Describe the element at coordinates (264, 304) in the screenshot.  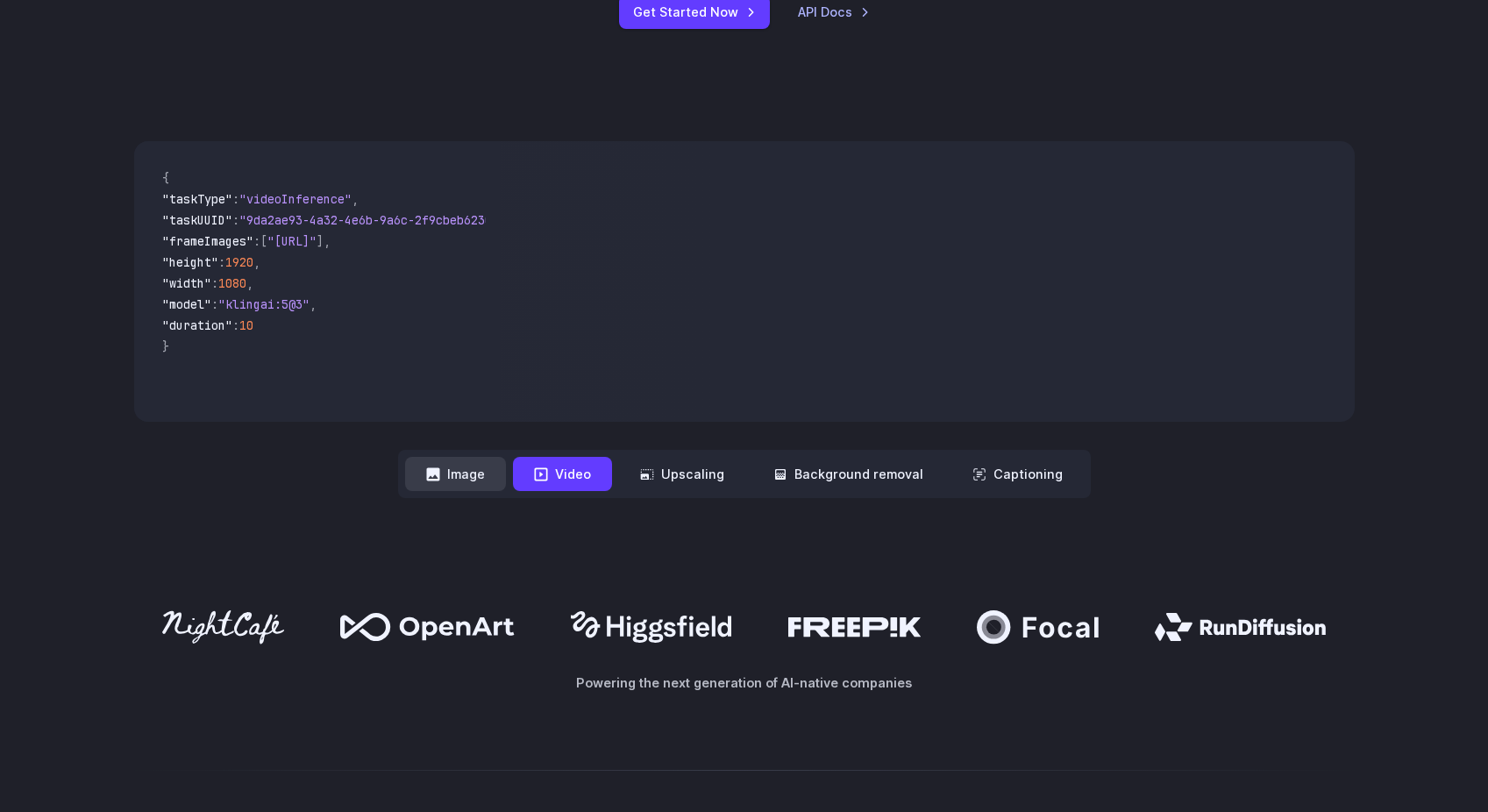
I see `span: "klingai:5@3"` at that location.